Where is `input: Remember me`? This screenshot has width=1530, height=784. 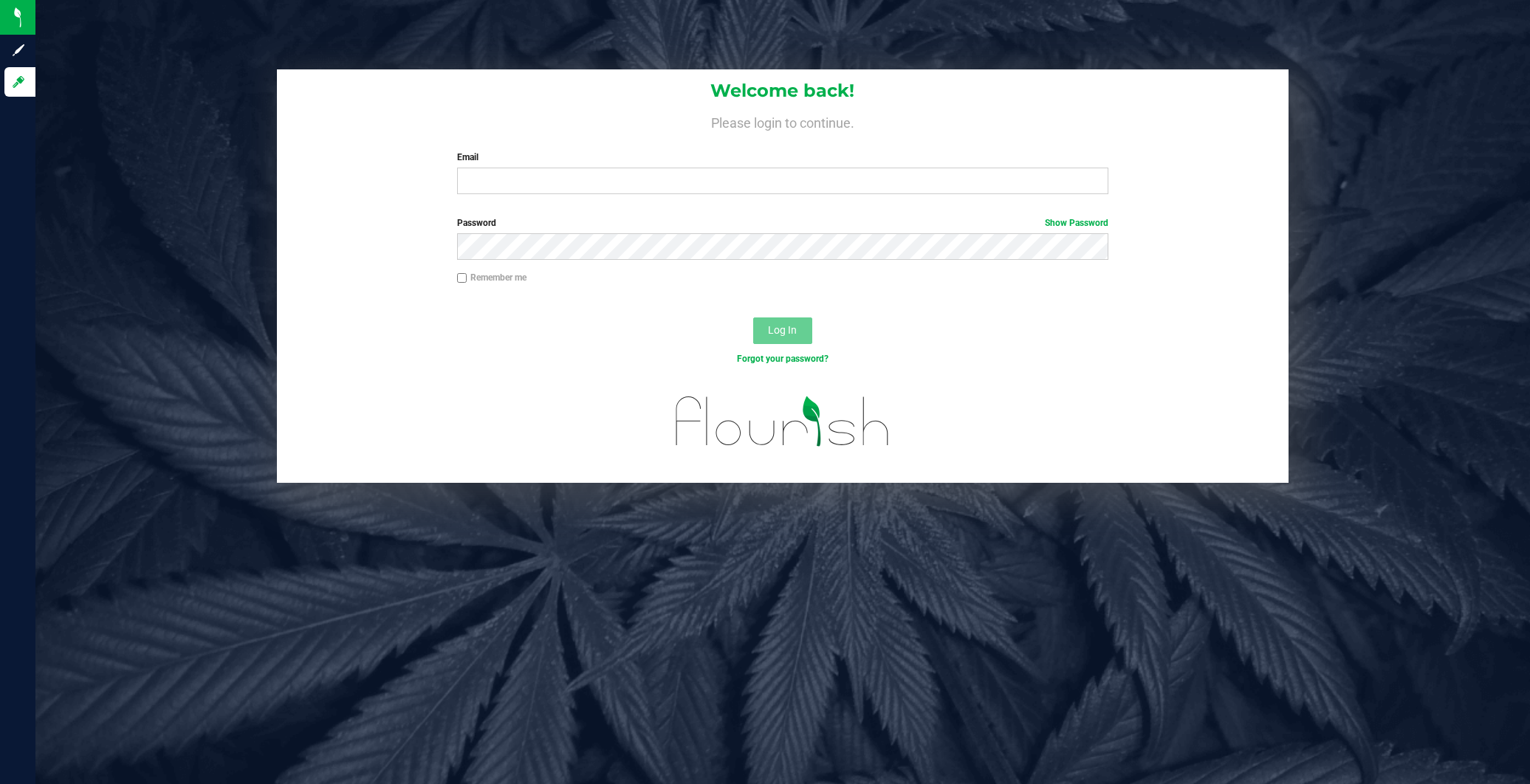 input: Remember me is located at coordinates (462, 278).